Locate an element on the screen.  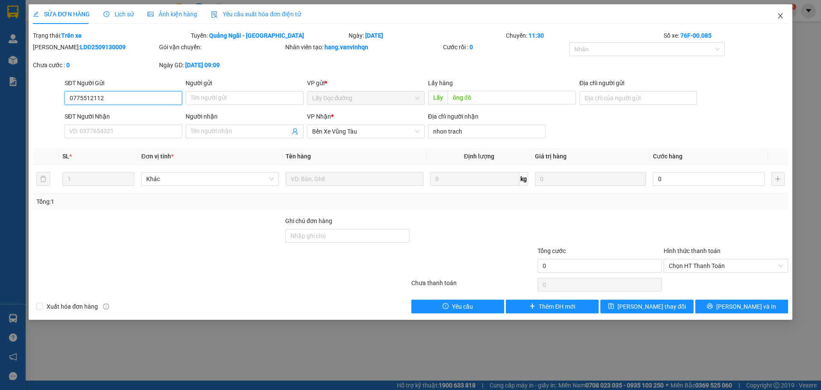
span: clock-circle is located at coordinates (106, 14).